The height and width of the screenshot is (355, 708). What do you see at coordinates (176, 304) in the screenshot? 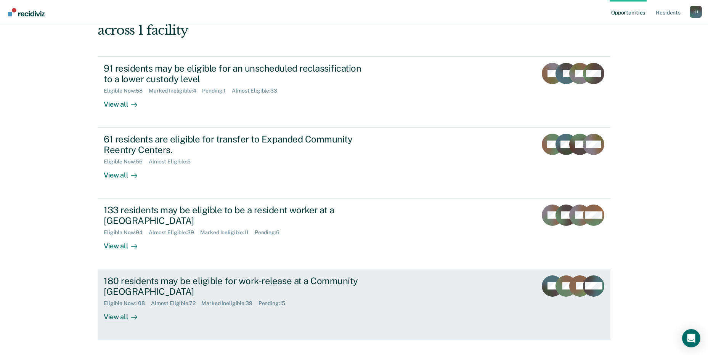
I see `div: Almost Eligible : 72` at bounding box center [176, 304].